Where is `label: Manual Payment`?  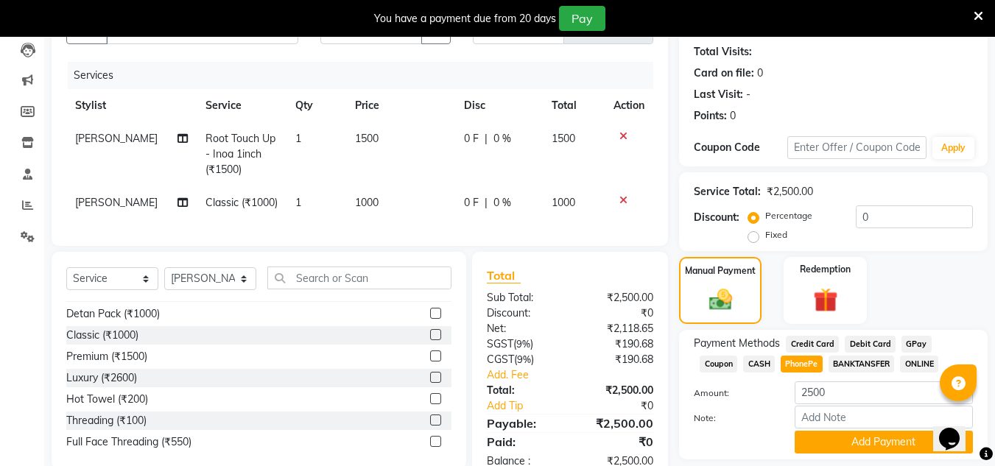 label: Manual Payment is located at coordinates (720, 271).